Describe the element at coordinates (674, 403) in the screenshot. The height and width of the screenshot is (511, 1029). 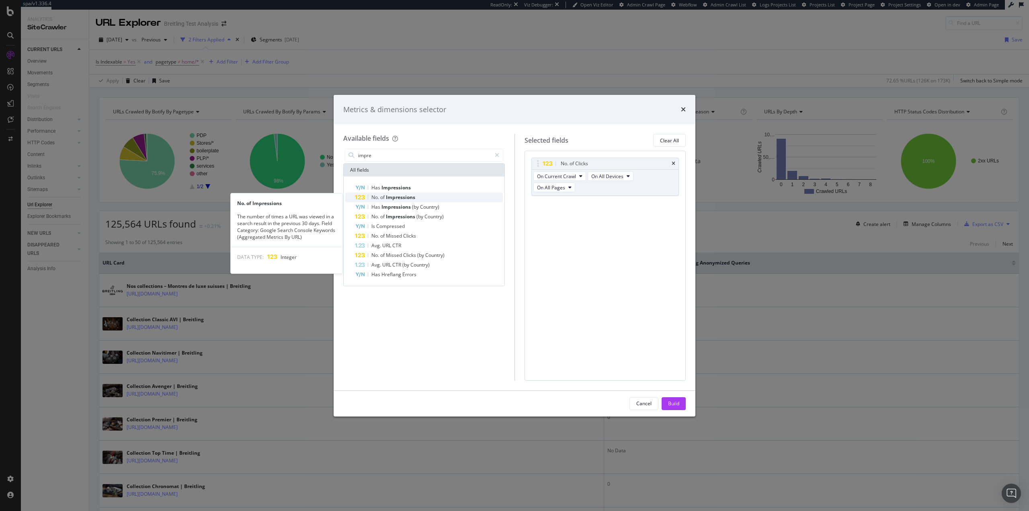
I see `button: Build` at that location.